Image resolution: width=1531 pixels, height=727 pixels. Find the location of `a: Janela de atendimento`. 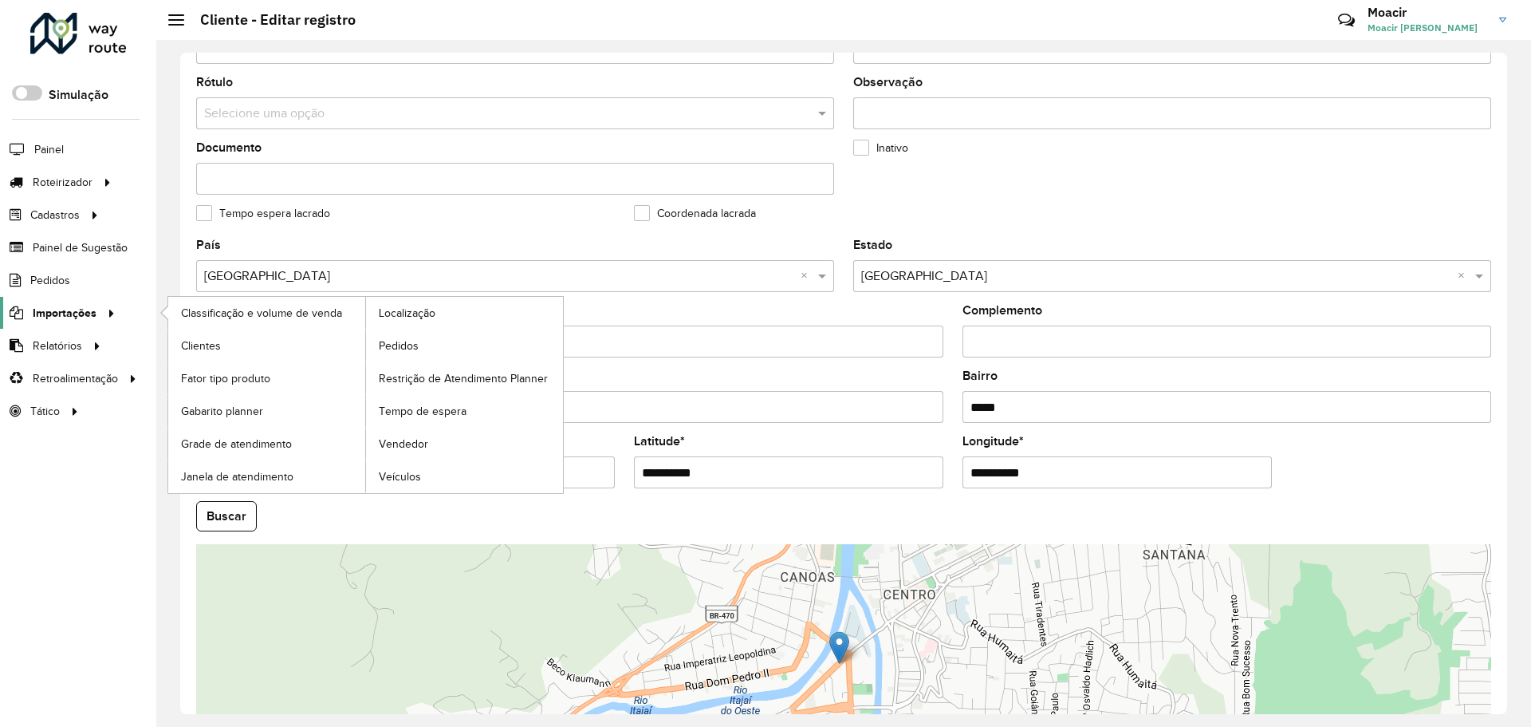

a: Janela de atendimento is located at coordinates (266, 476).